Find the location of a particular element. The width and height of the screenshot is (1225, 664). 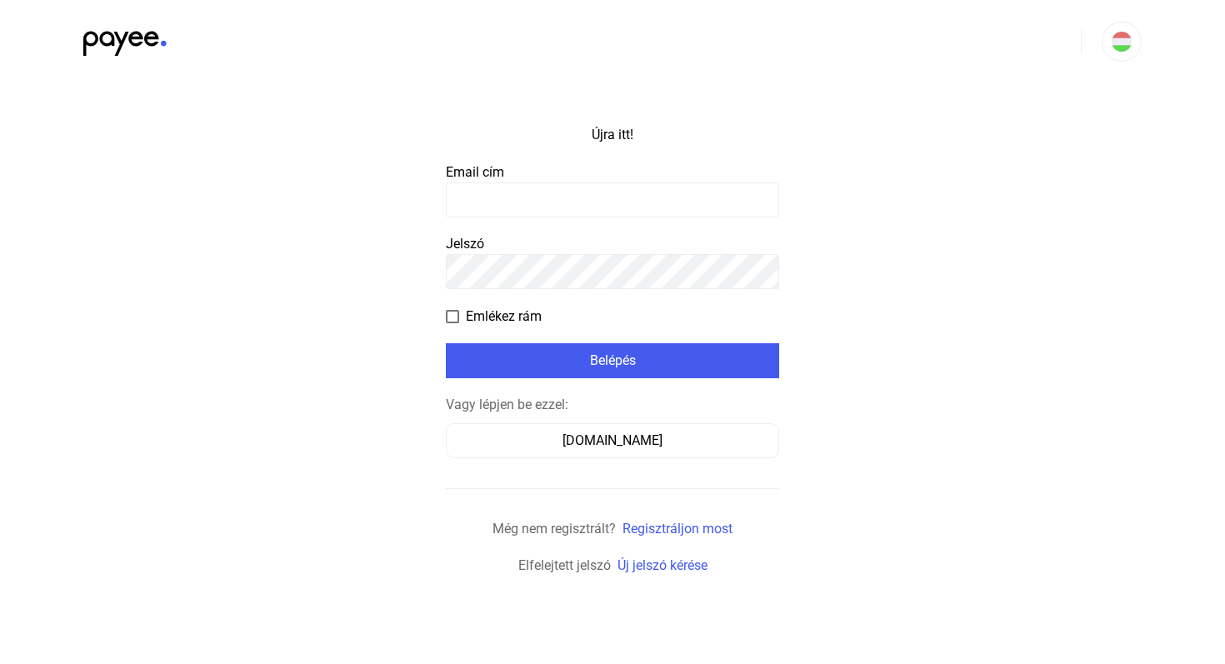

font: Újra itt! is located at coordinates (612, 134).